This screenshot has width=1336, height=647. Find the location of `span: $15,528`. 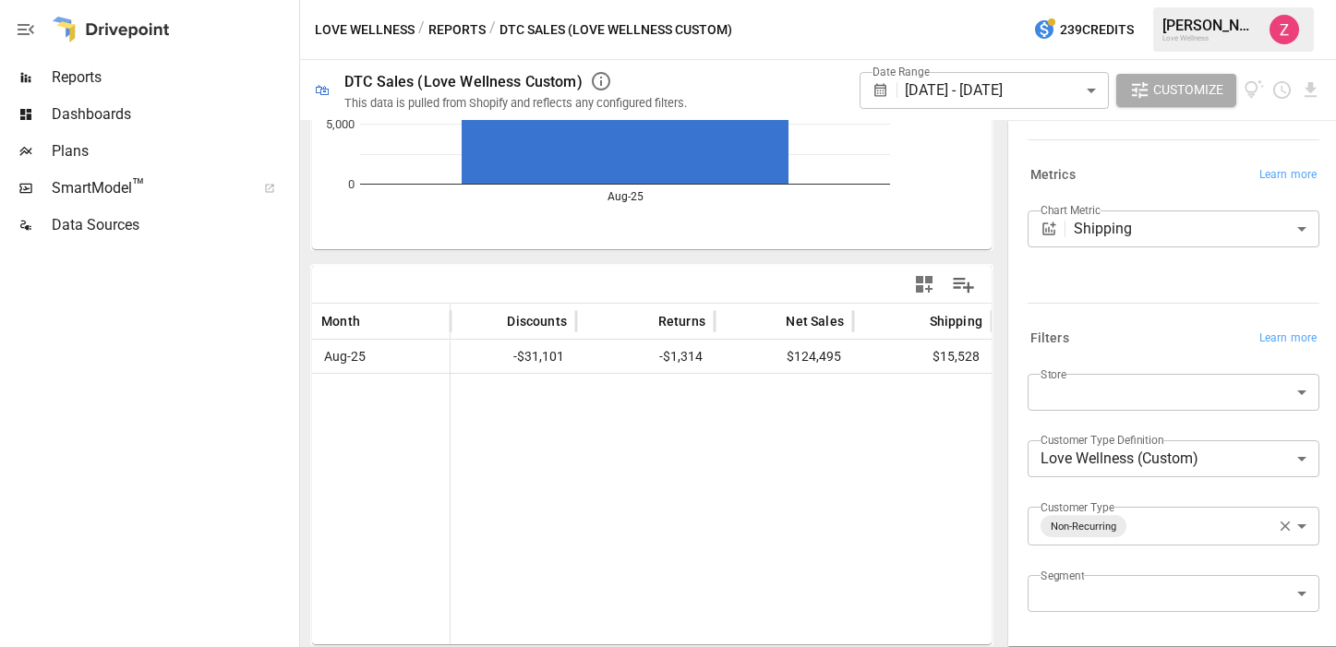

span: $15,528 is located at coordinates (955, 356).